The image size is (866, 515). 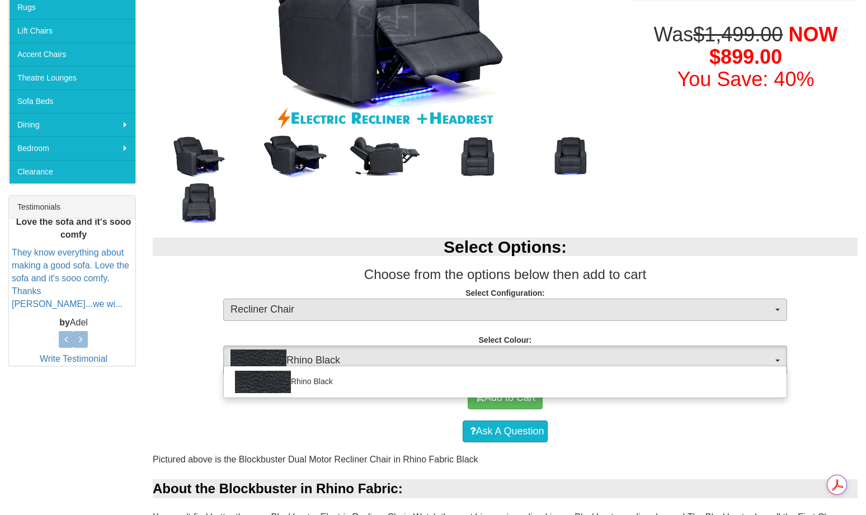 What do you see at coordinates (505, 247) in the screenshot?
I see `b: Select Options:` at bounding box center [505, 247].